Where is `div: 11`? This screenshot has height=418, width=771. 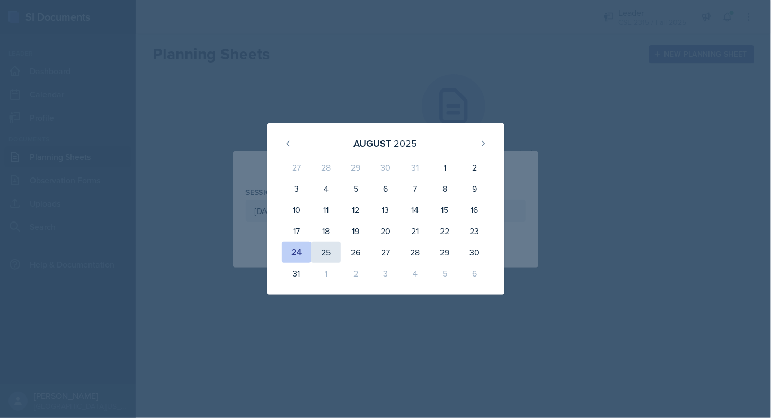
div: 11 is located at coordinates (326, 210).